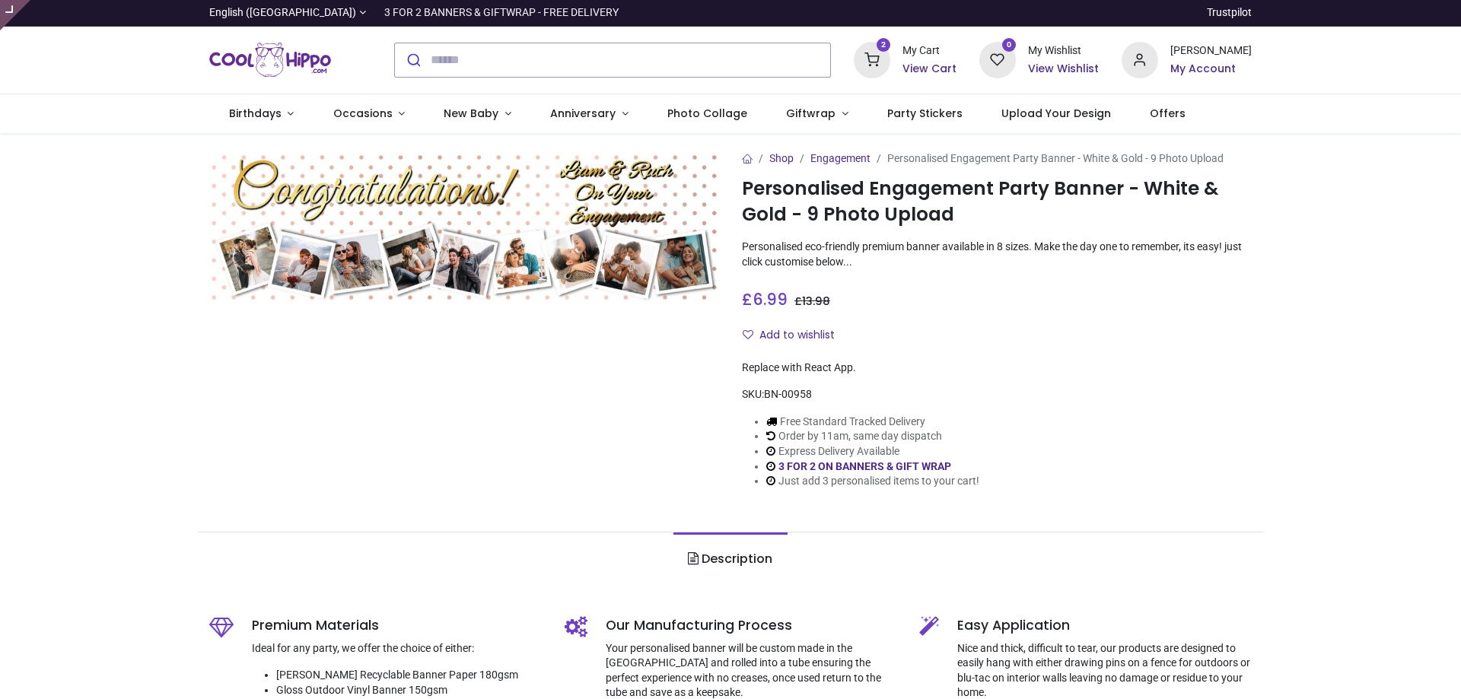 This screenshot has width=1461, height=699. Describe the element at coordinates (748, 335) in the screenshot. I see `i: Add to wishlist` at that location.